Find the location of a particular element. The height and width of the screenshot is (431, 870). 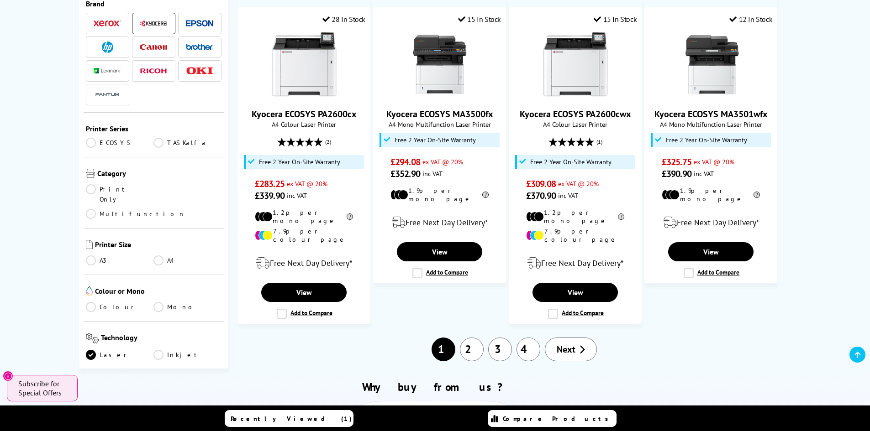

img: Colour or Mono is located at coordinates (89, 291).